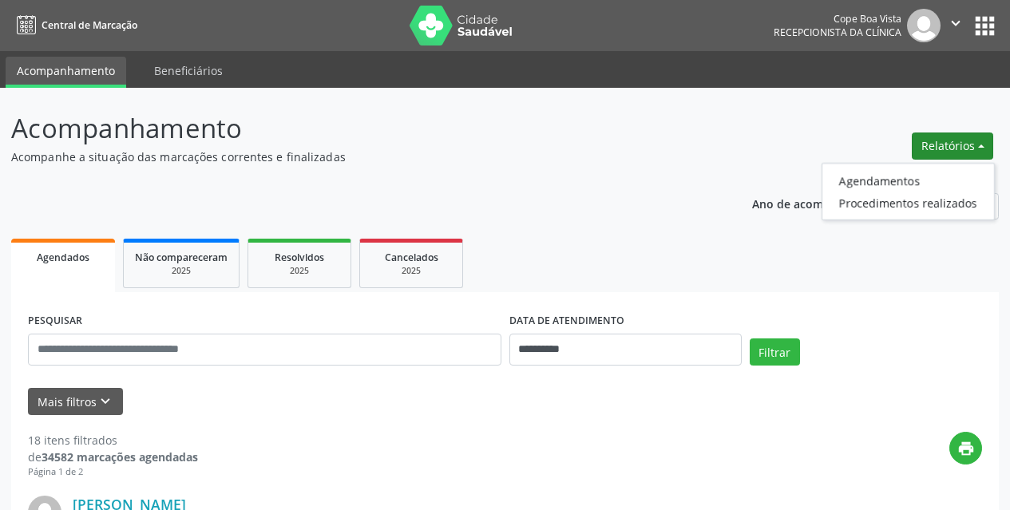 Image resolution: width=1010 pixels, height=510 pixels. Describe the element at coordinates (75, 402) in the screenshot. I see `button: Mais filtroskeyboard_arrow_down` at that location.